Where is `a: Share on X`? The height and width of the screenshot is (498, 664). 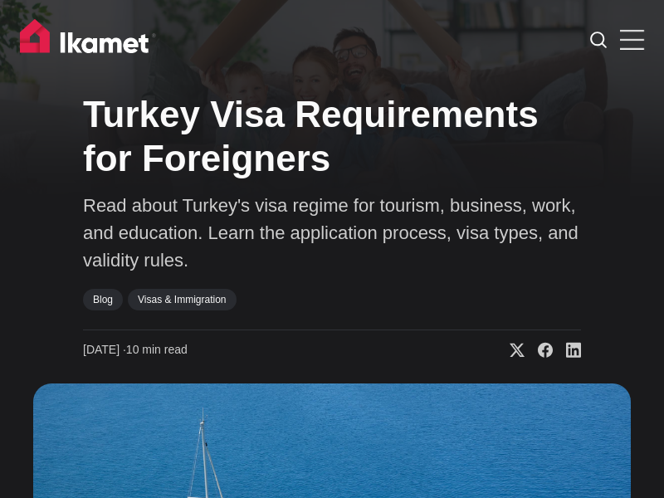 a: Share on X is located at coordinates (511, 350).